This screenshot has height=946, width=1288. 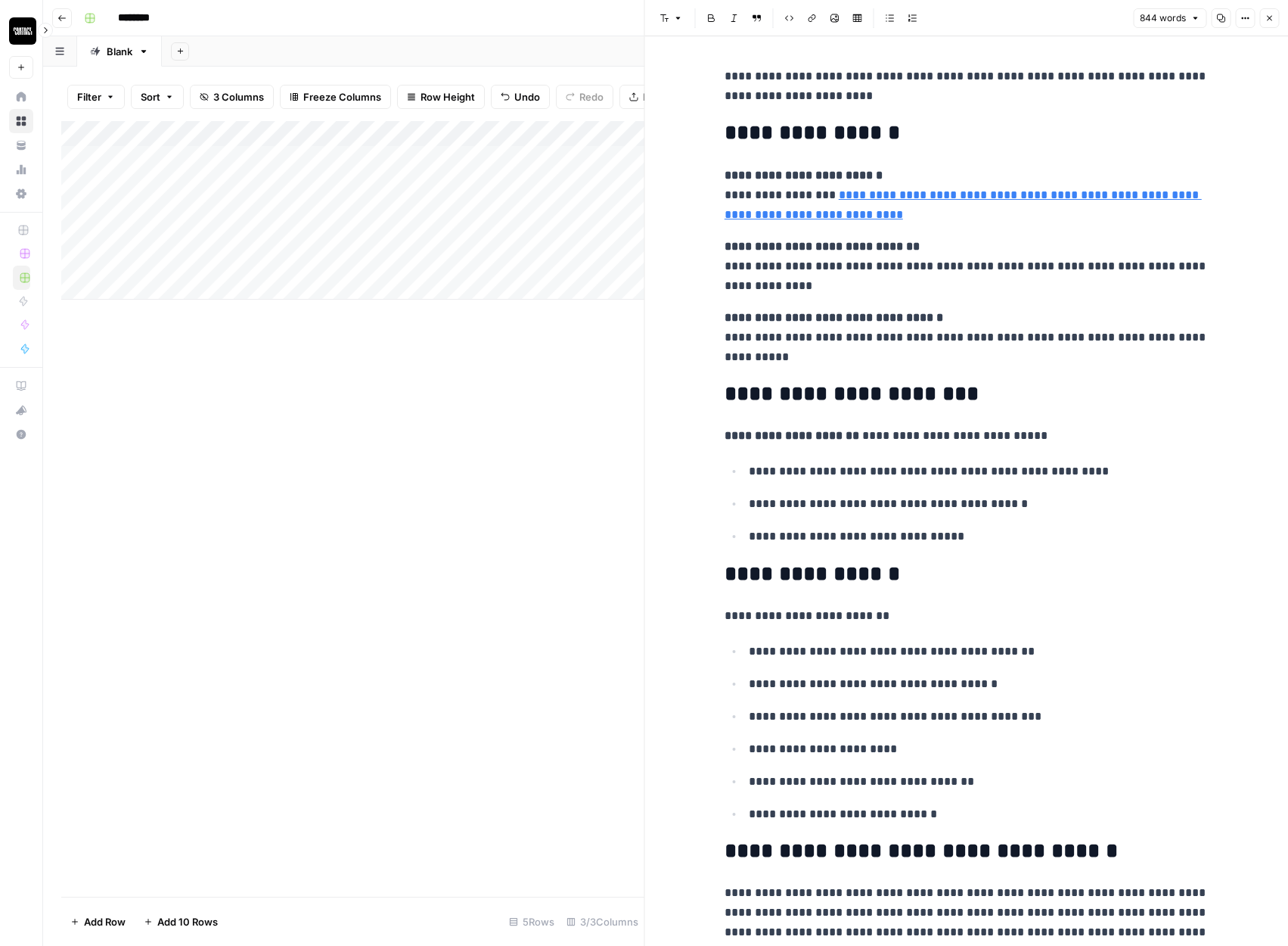 I want to click on a: AirOps Academy, so click(x=21, y=386).